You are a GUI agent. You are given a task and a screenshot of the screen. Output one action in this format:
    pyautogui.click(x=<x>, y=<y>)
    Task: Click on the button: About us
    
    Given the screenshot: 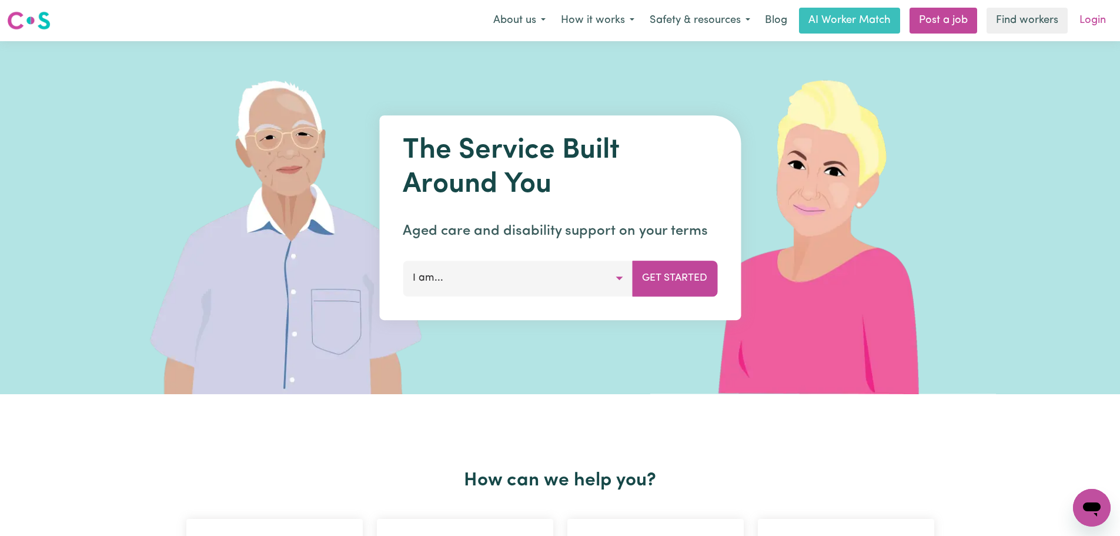 What is the action you would take?
    pyautogui.click(x=519, y=21)
    